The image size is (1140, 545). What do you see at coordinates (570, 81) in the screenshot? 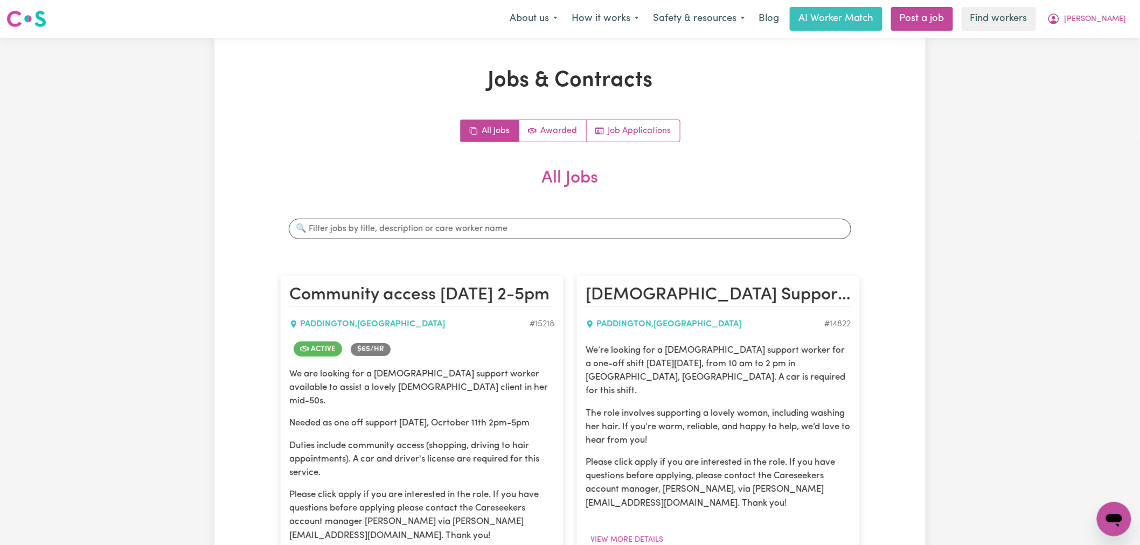
I see `h1: Jobs & Contracts` at bounding box center [570, 81].